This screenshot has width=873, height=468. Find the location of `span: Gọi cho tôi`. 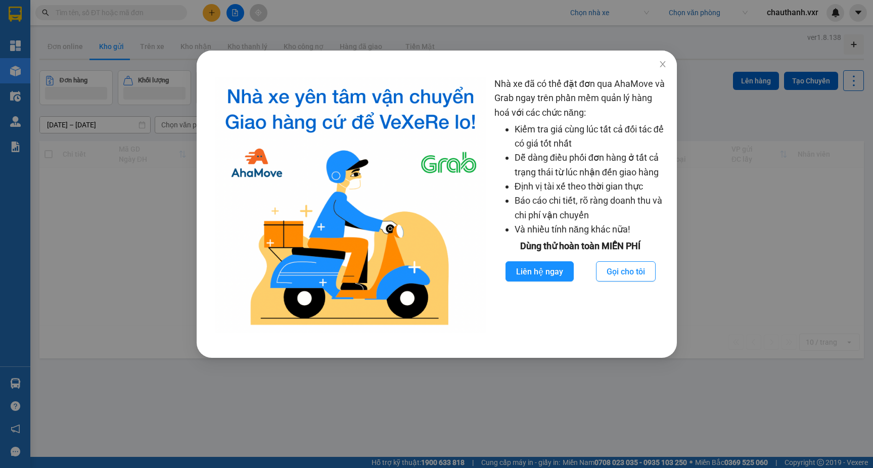

span: Gọi cho tôi is located at coordinates (626, 272).